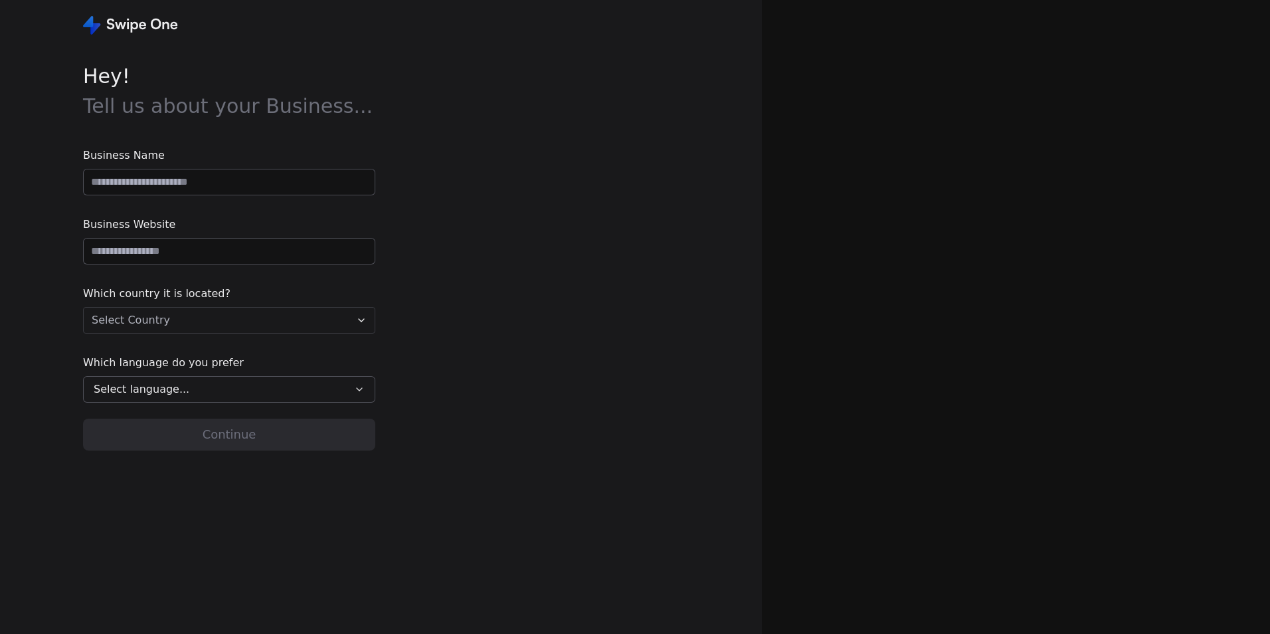 The width and height of the screenshot is (1270, 634). I want to click on span: Tell us about your Business..., so click(228, 106).